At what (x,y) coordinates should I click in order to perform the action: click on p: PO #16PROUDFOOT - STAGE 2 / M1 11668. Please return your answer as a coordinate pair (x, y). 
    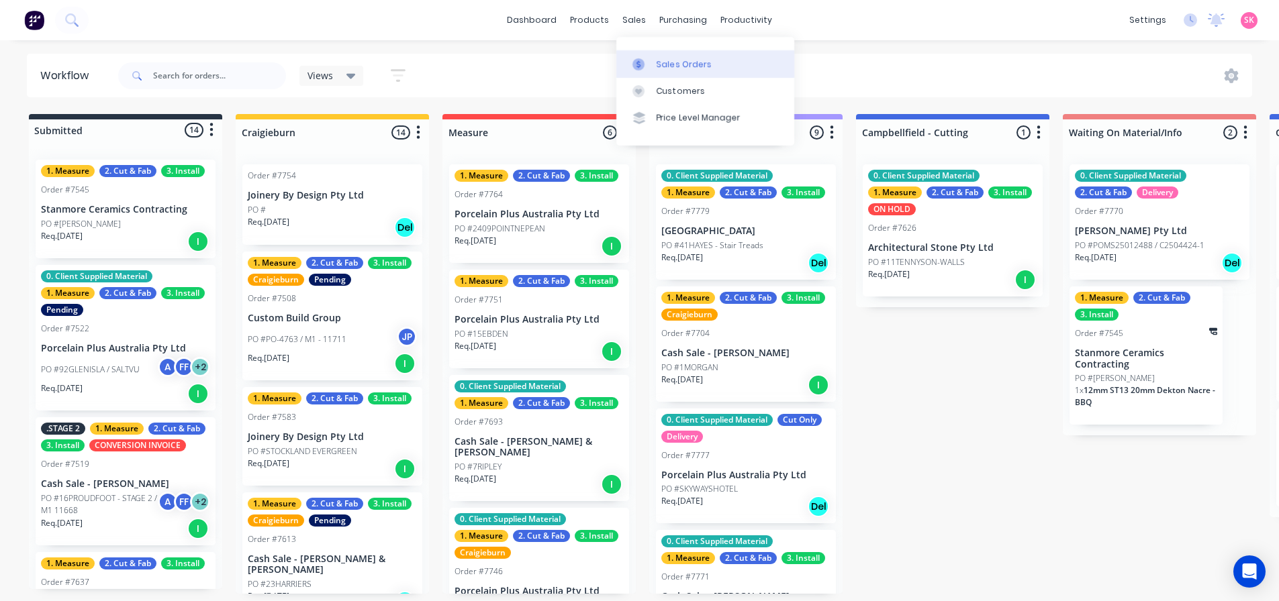
    Looking at the image, I should click on (99, 505).